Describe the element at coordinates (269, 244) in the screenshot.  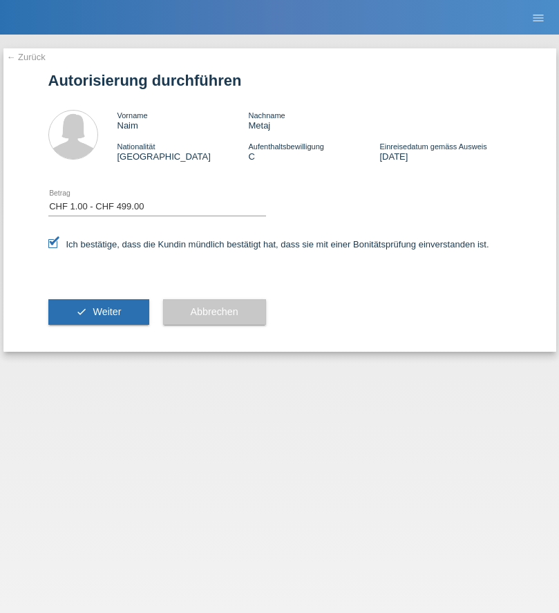
I see `label: Ich bestätige, dass die Kundin mündlich bestätigt hat, dass sie mit einer Bonitätsprüfung einvers...` at that location.